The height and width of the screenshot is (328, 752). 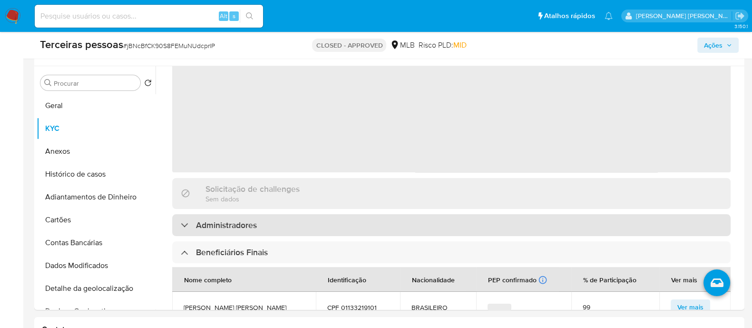 What do you see at coordinates (148, 84) in the screenshot?
I see `button: Retornar ao pedido padrão` at bounding box center [148, 84].